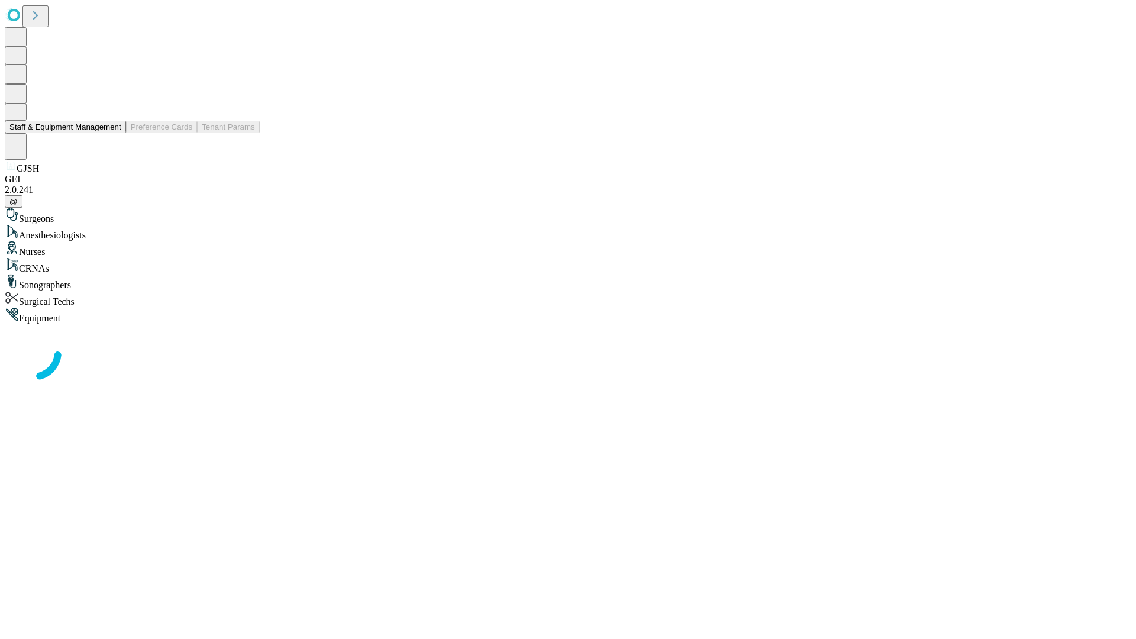  Describe the element at coordinates (568, 266) in the screenshot. I see `div: CRNAs` at that location.